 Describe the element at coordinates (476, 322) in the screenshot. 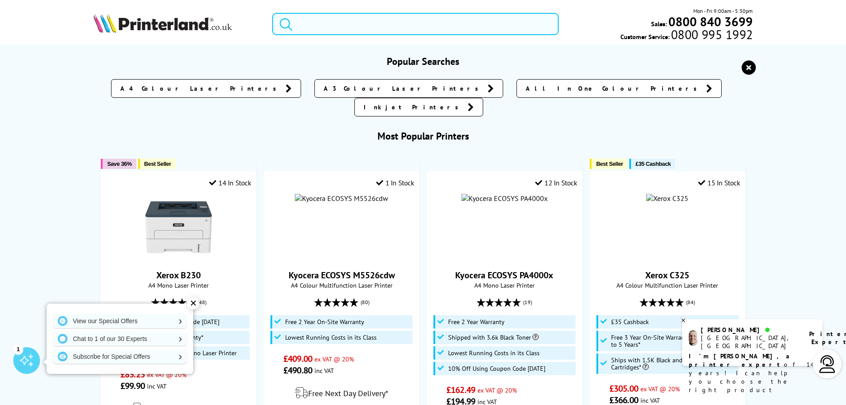

I see `span: Free 2 Year Warranty` at that location.